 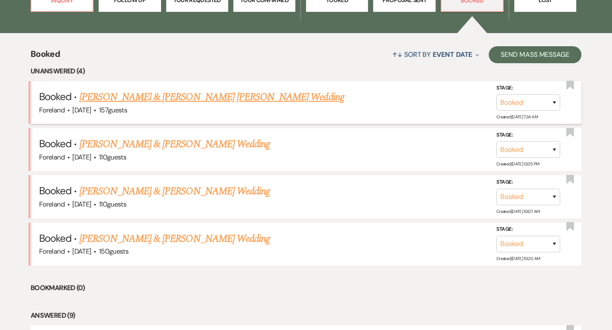 I want to click on span: Event Date, so click(x=452, y=54).